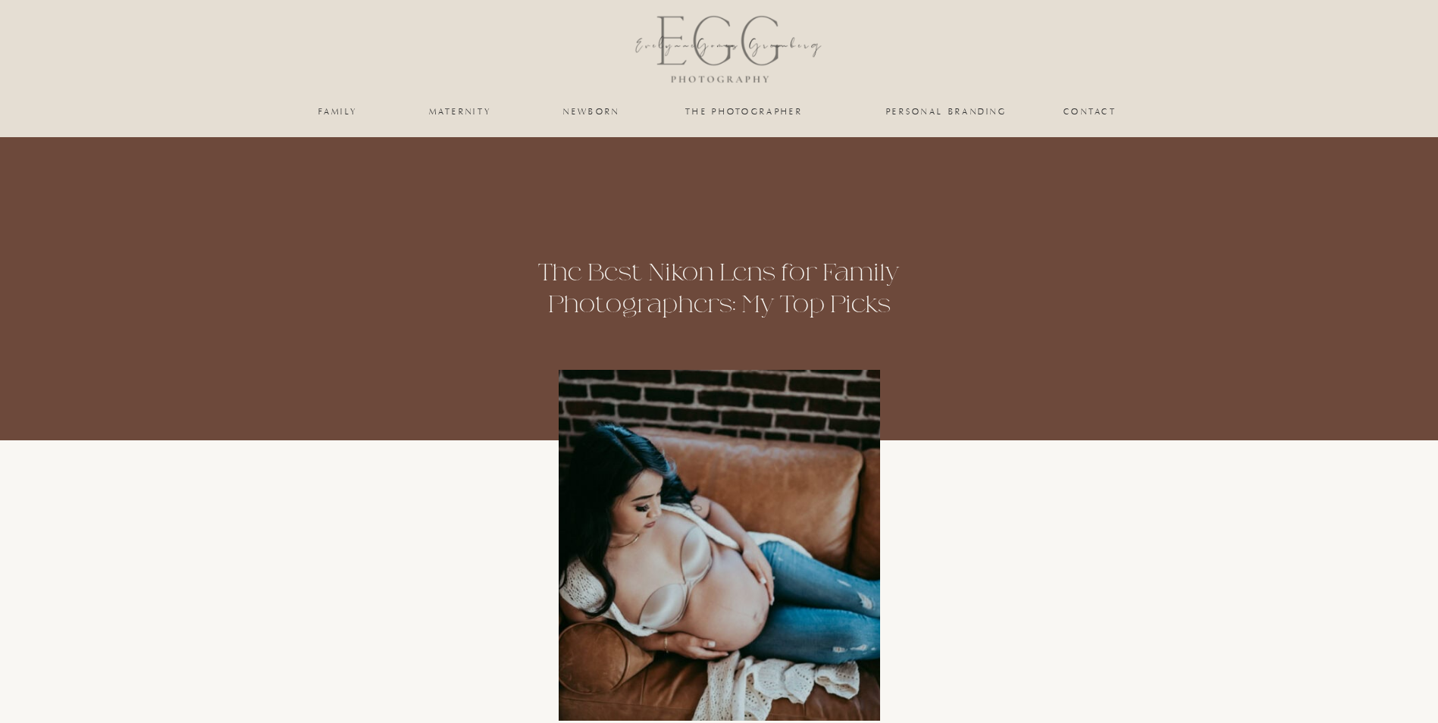 This screenshot has width=1438, height=723. What do you see at coordinates (460, 111) in the screenshot?
I see `a: maternity` at bounding box center [460, 111].